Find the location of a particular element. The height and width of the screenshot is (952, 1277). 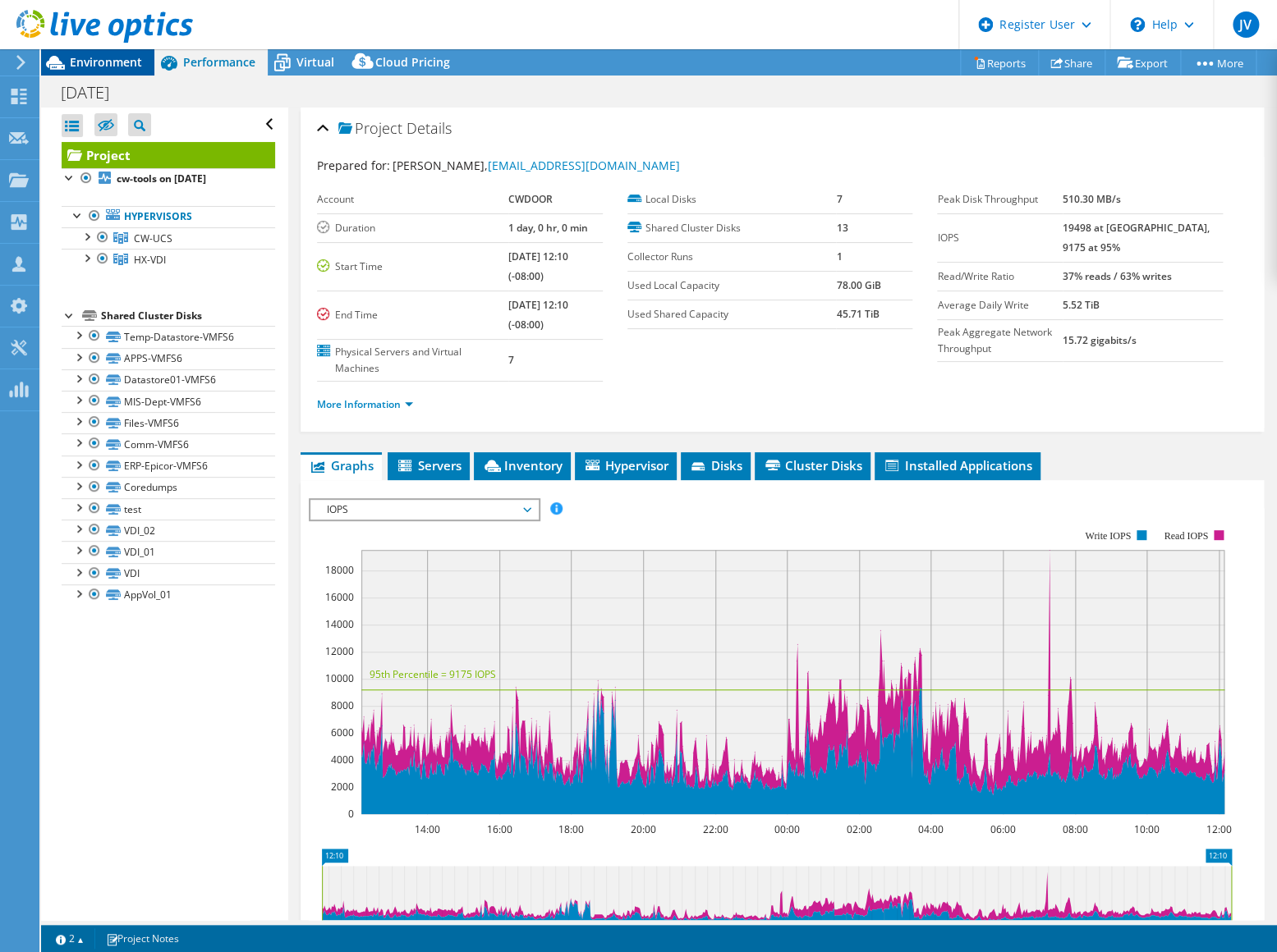

label: Collector Runs is located at coordinates (731, 257).